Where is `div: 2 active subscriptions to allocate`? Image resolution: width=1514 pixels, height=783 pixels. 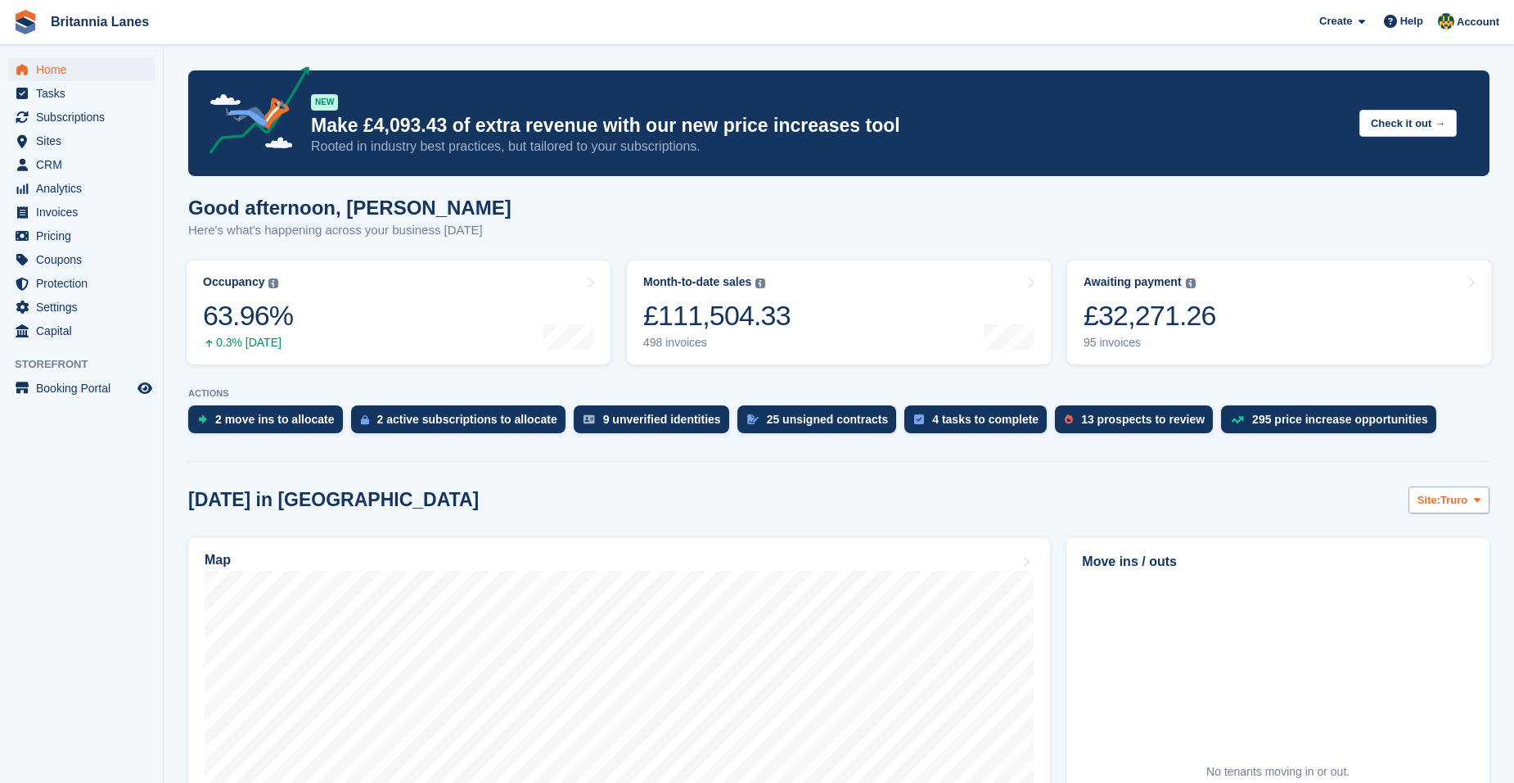 div: 2 active subscriptions to allocate is located at coordinates (467, 419).